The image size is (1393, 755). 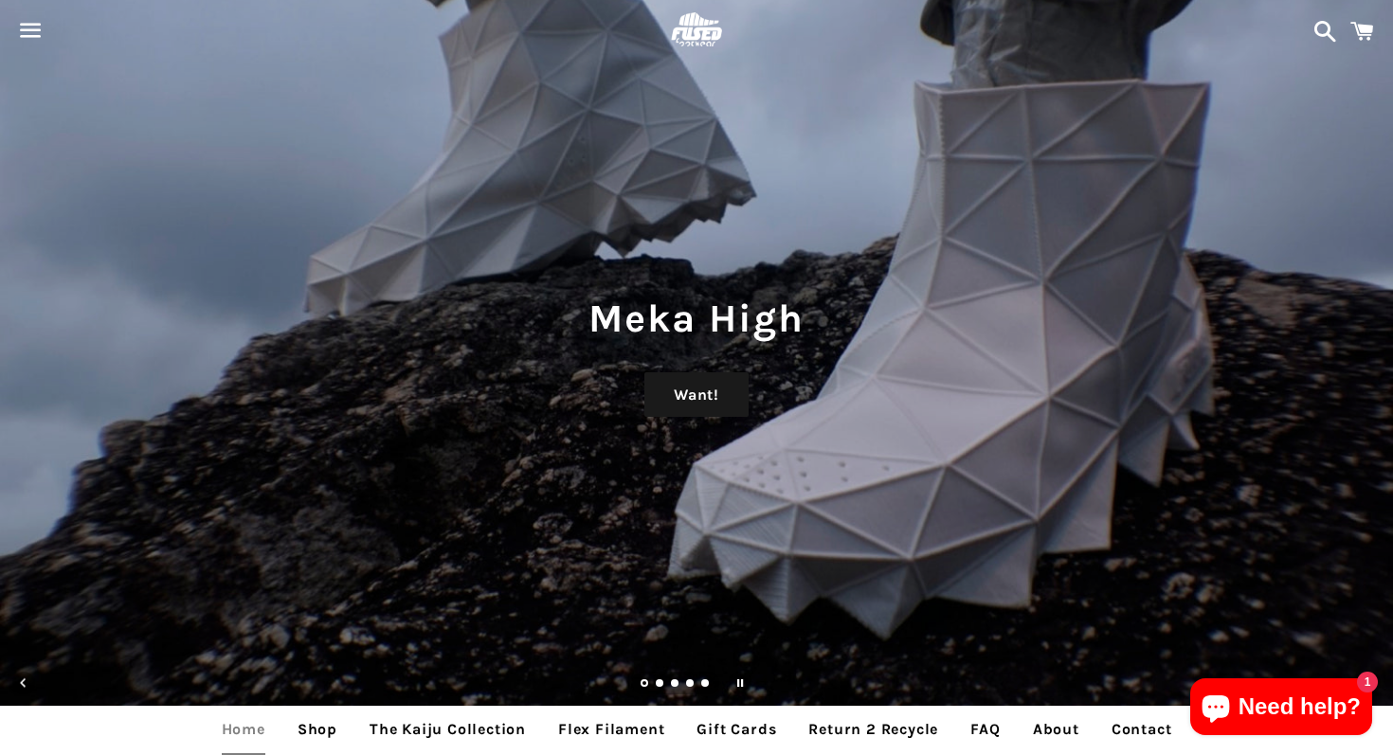 I want to click on button: Previous slide, so click(x=24, y=683).